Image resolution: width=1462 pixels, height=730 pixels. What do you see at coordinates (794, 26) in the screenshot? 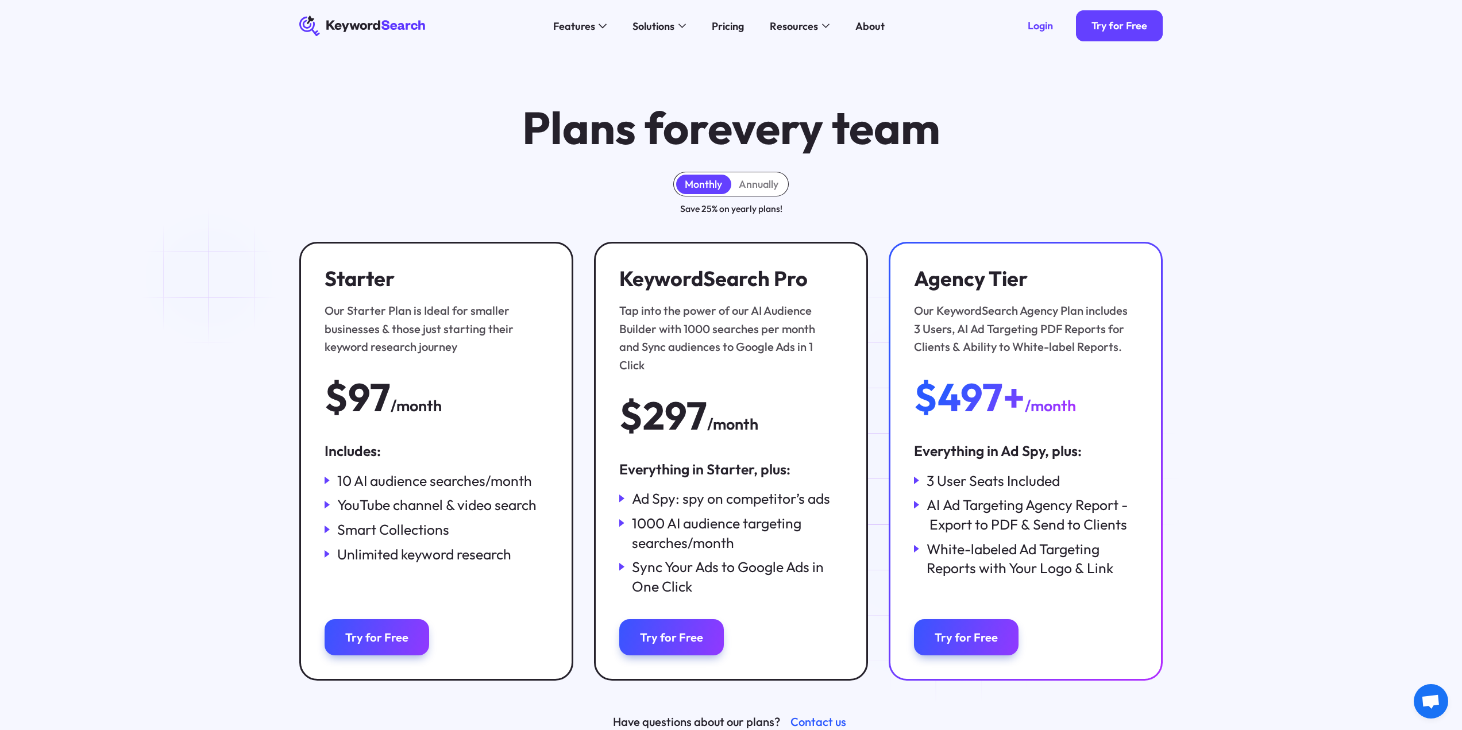
I see `div: Resources` at bounding box center [794, 26].